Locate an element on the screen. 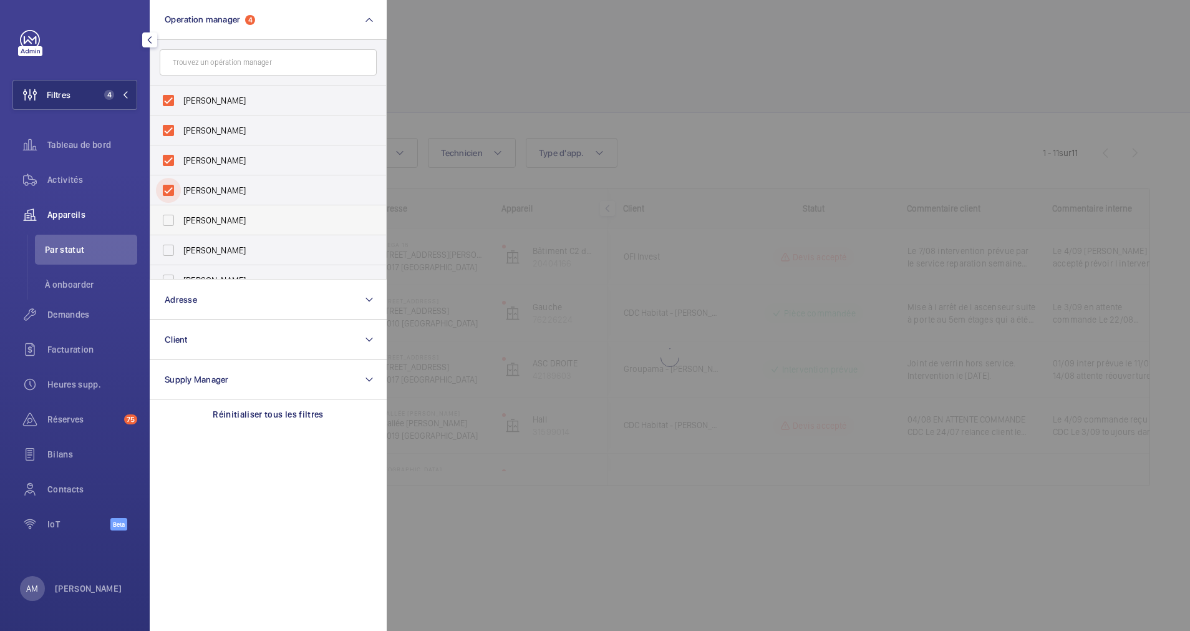  span: Demandes is located at coordinates (92, 314).